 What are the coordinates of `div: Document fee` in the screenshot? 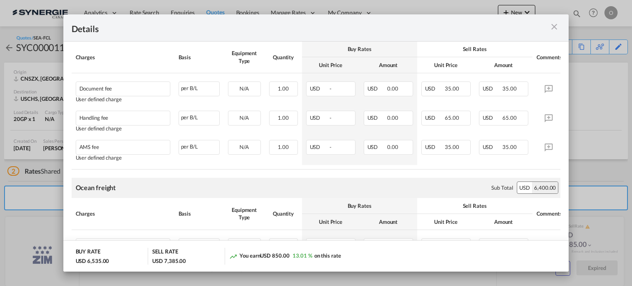 It's located at (112, 87).